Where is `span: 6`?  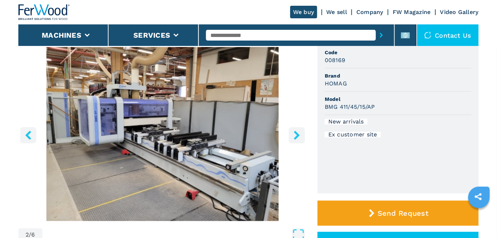 span: 6 is located at coordinates (33, 235).